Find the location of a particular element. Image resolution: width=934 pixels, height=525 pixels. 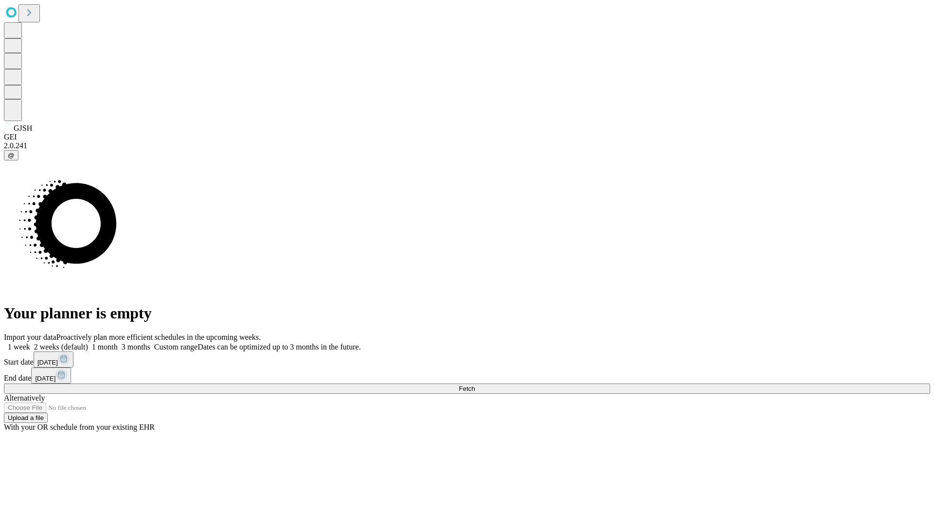

span: Proactively plan more efficient schedules in the upcoming weeks. is located at coordinates (159, 337).